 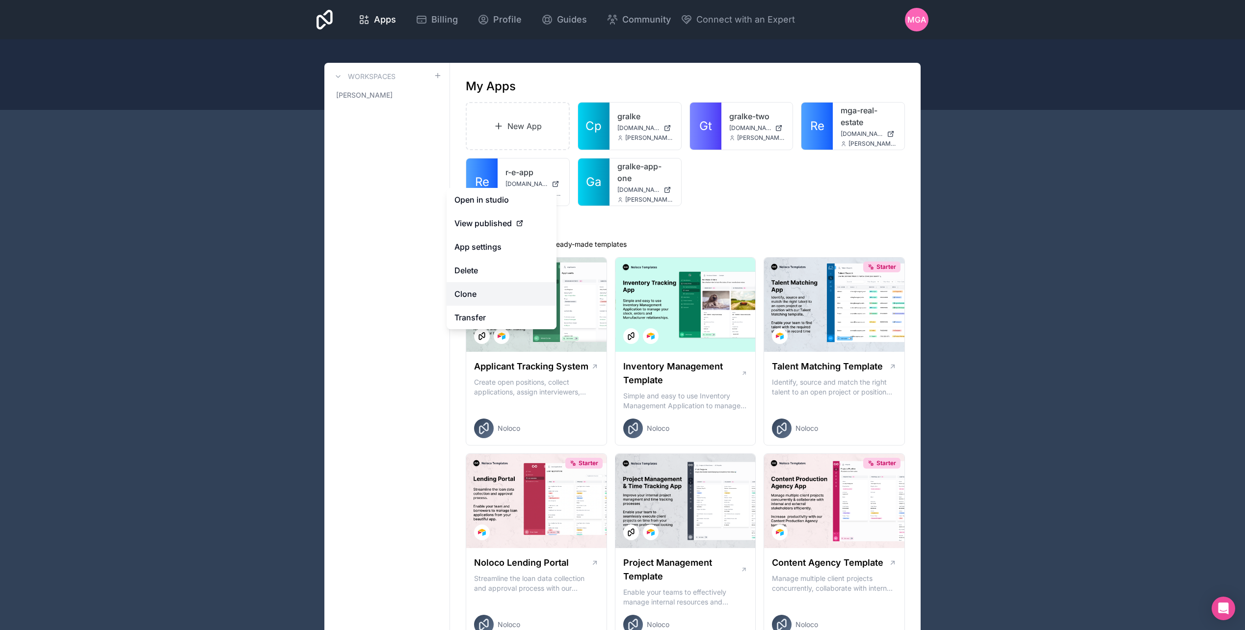 What do you see at coordinates (534, 172) in the screenshot?
I see `a: r-e-app` at bounding box center [534, 172].